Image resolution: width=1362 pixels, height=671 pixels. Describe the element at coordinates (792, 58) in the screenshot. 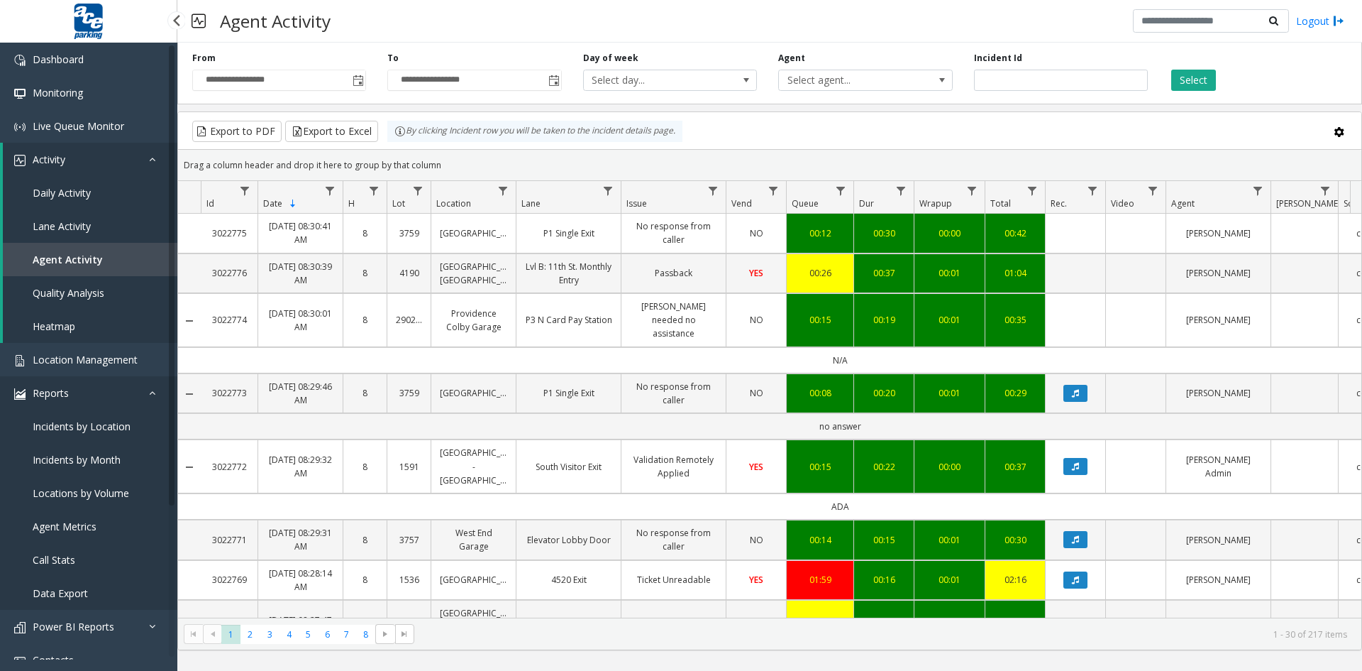

I see `label: Agent` at that location.